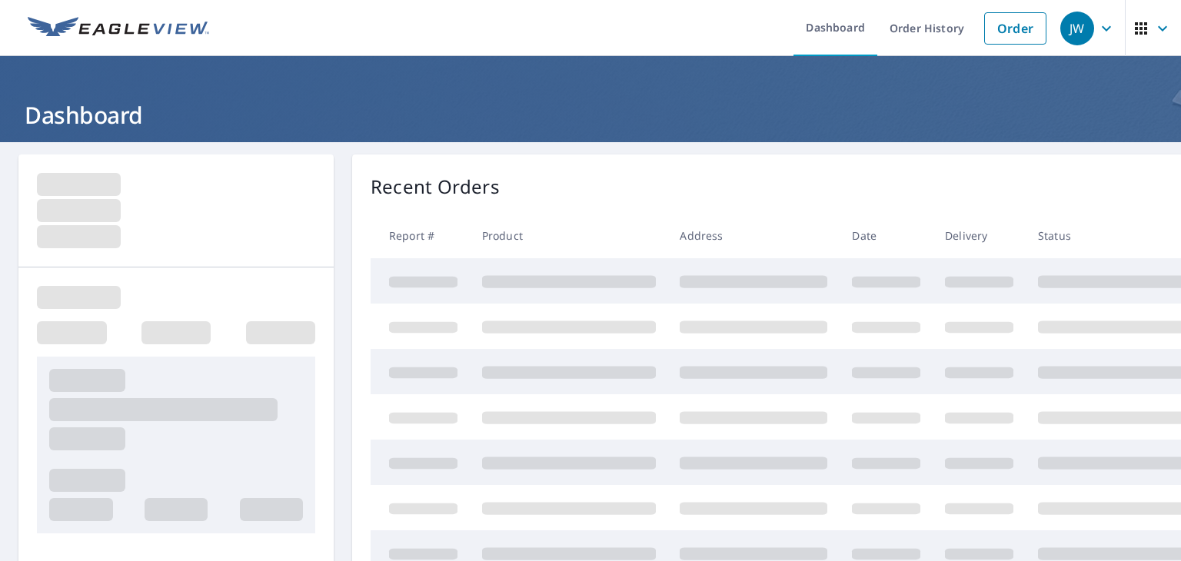 The image size is (1181, 561). What do you see at coordinates (420, 235) in the screenshot?
I see `th: Report #` at bounding box center [420, 235].